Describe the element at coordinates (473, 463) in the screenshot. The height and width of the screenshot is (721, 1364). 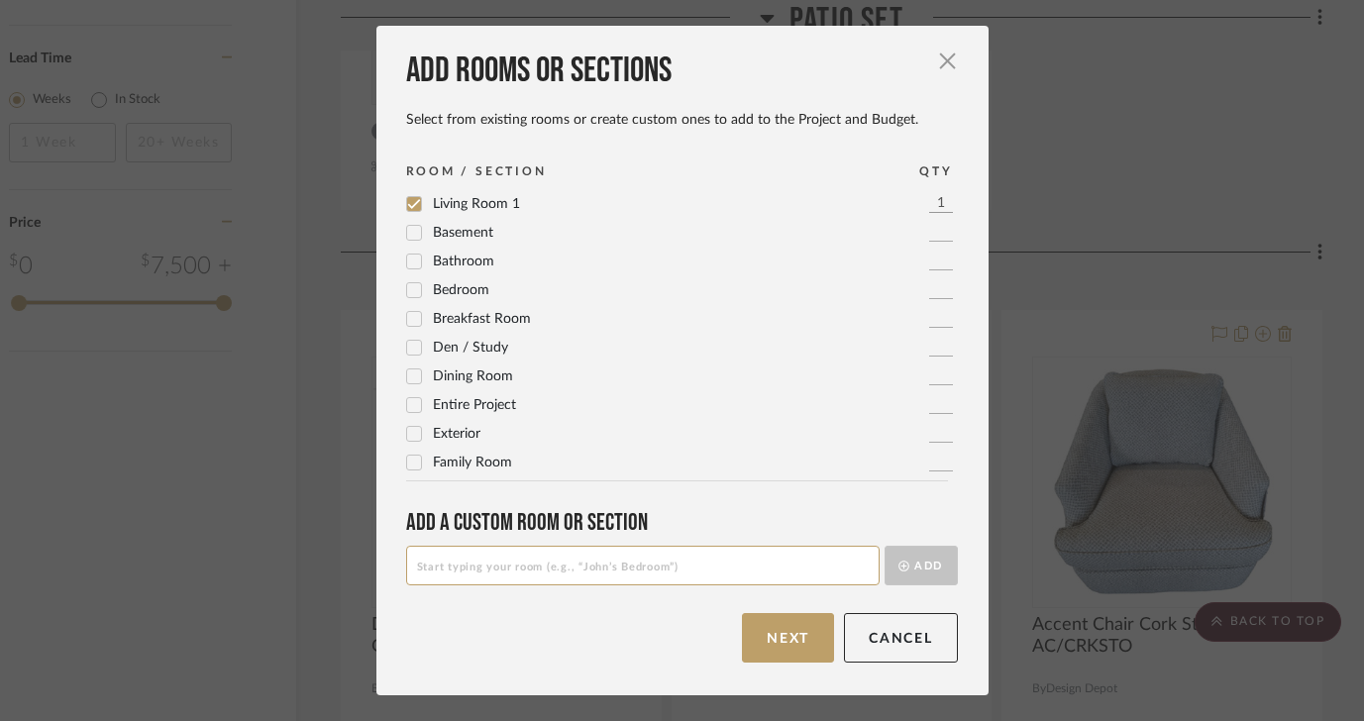
I see `span: Family Room` at that location.